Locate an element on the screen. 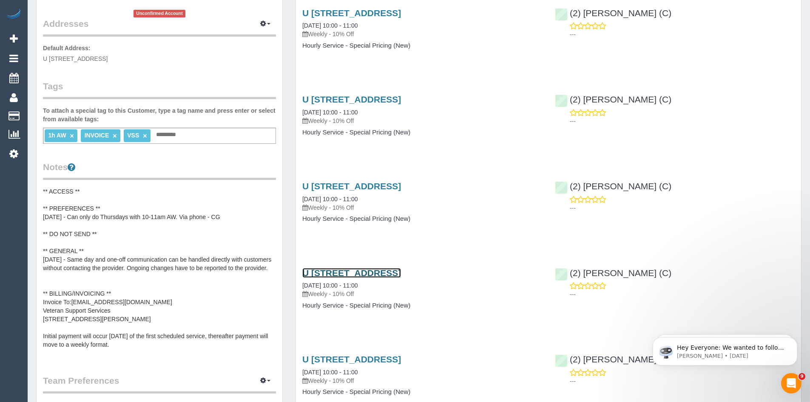  label: To attach a special tag to this Customer, type a tag name and press enter or select from availabl... is located at coordinates (159, 115).